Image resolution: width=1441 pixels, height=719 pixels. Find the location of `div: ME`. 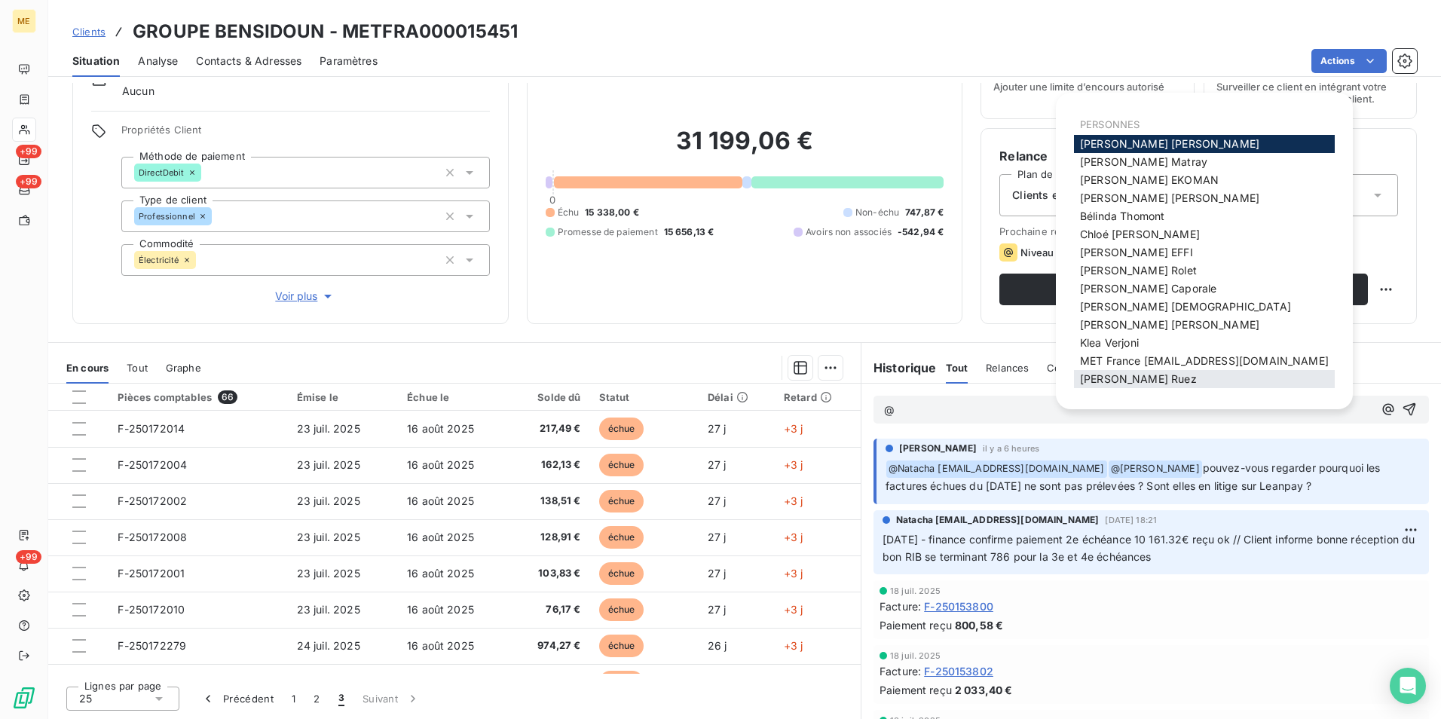

div: ME is located at coordinates (24, 21).